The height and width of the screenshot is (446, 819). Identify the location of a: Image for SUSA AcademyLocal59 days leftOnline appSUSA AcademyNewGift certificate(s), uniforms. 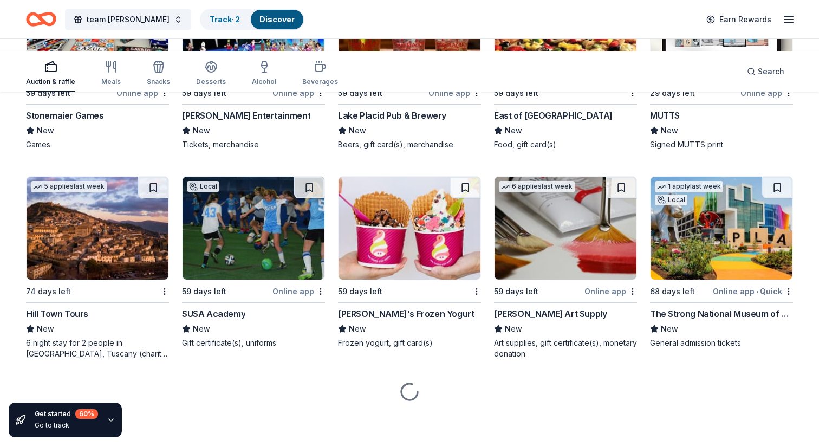
(254, 262).